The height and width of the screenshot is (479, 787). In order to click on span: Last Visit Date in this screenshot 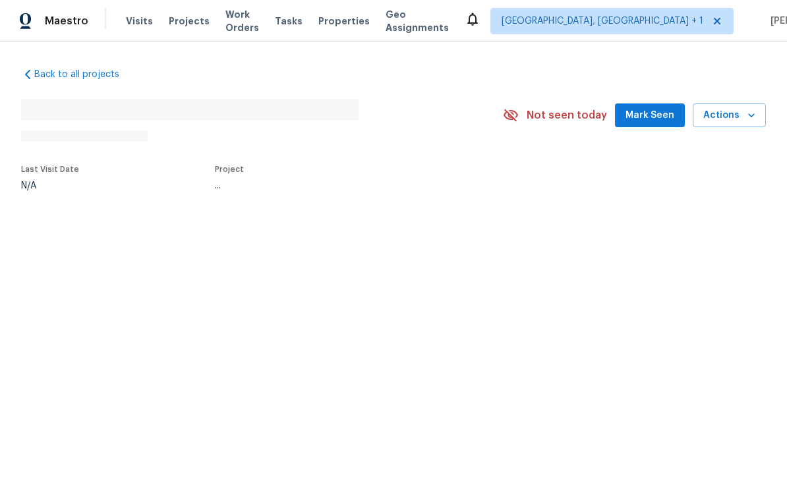, I will do `click(50, 169)`.